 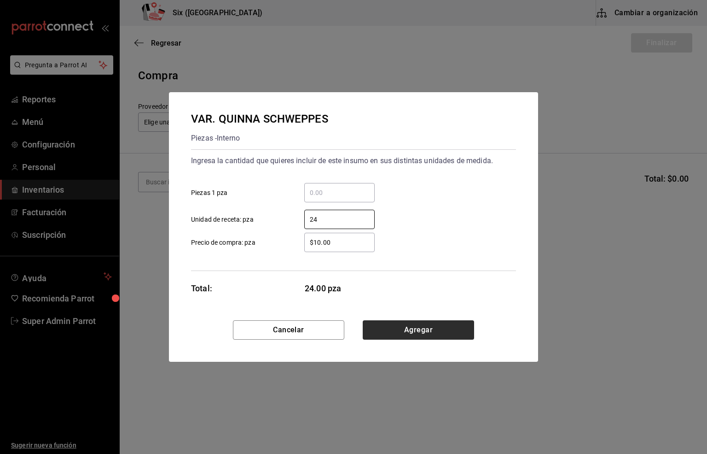 What do you see at coordinates (222, 219) in the screenshot?
I see `span: Unidad de receta: pza` at bounding box center [222, 219].